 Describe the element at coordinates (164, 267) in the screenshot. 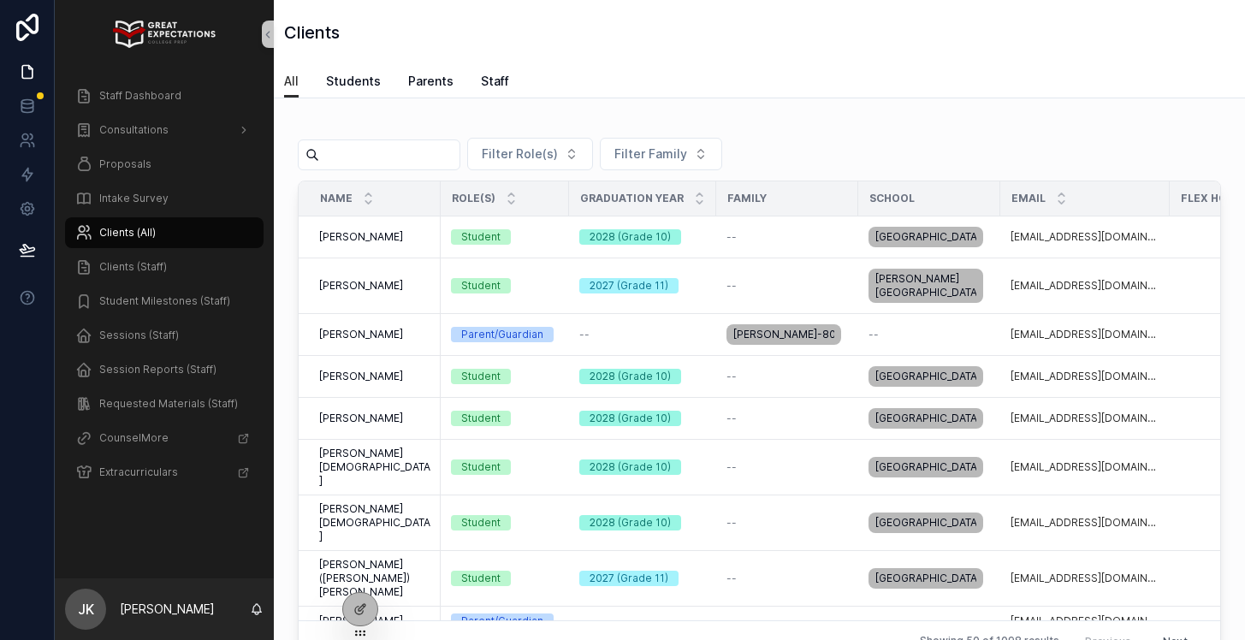

I see `a: Clients (Staff)` at that location.